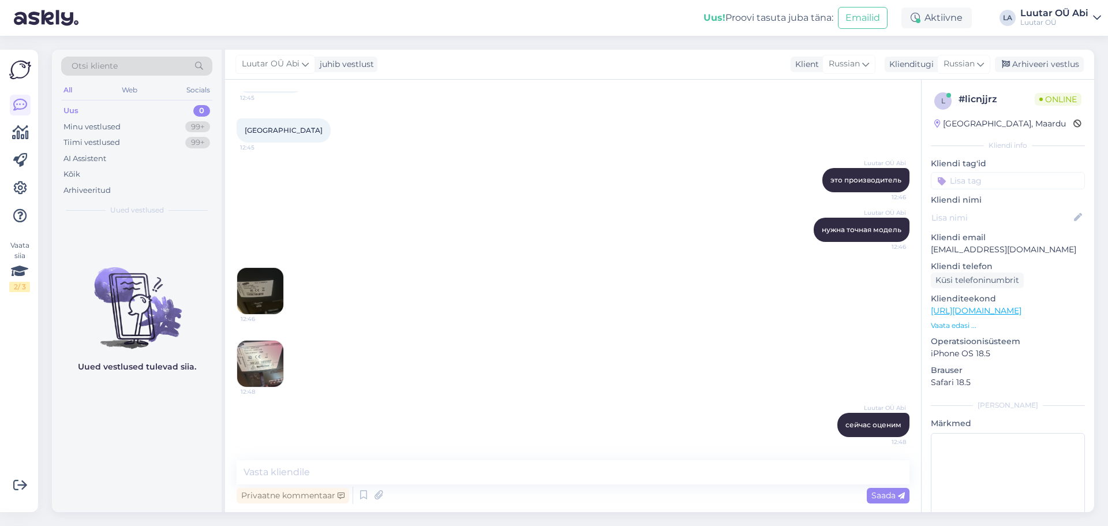 The image size is (1108, 526). I want to click on img: No chats, so click(137, 298).